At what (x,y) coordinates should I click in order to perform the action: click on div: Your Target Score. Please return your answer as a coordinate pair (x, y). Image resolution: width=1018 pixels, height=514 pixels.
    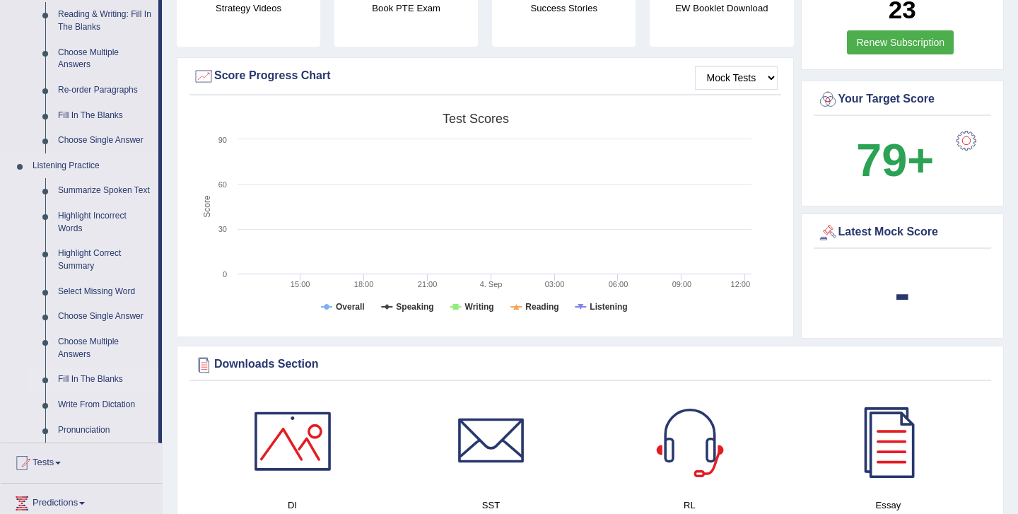
    Looking at the image, I should click on (903, 100).